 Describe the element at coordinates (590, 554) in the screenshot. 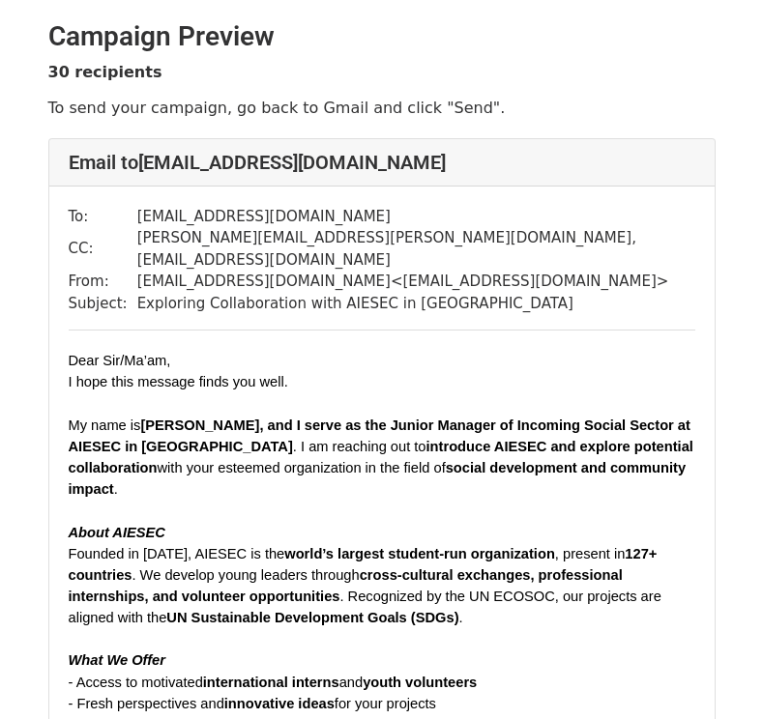

I see `span: , present in` at that location.